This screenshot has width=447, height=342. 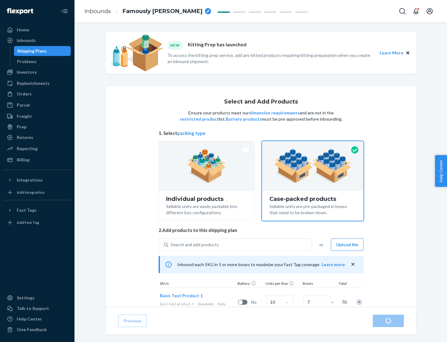 What do you see at coordinates (313, 166) in the screenshot?
I see `img: case-pack.59cecea509d18c883b923b81aeac6d0b.png` at bounding box center [313, 166].